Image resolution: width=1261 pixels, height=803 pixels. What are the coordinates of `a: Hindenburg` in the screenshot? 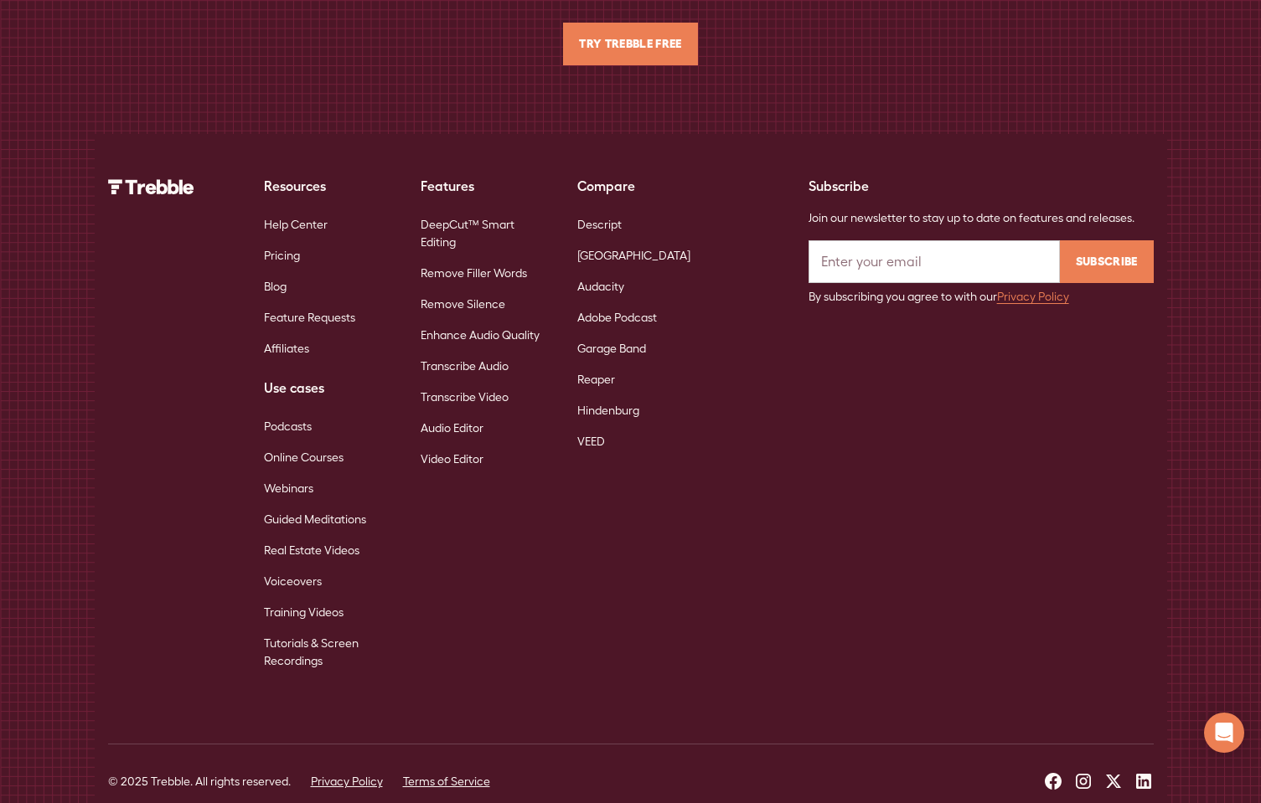 It's located at (608, 410).